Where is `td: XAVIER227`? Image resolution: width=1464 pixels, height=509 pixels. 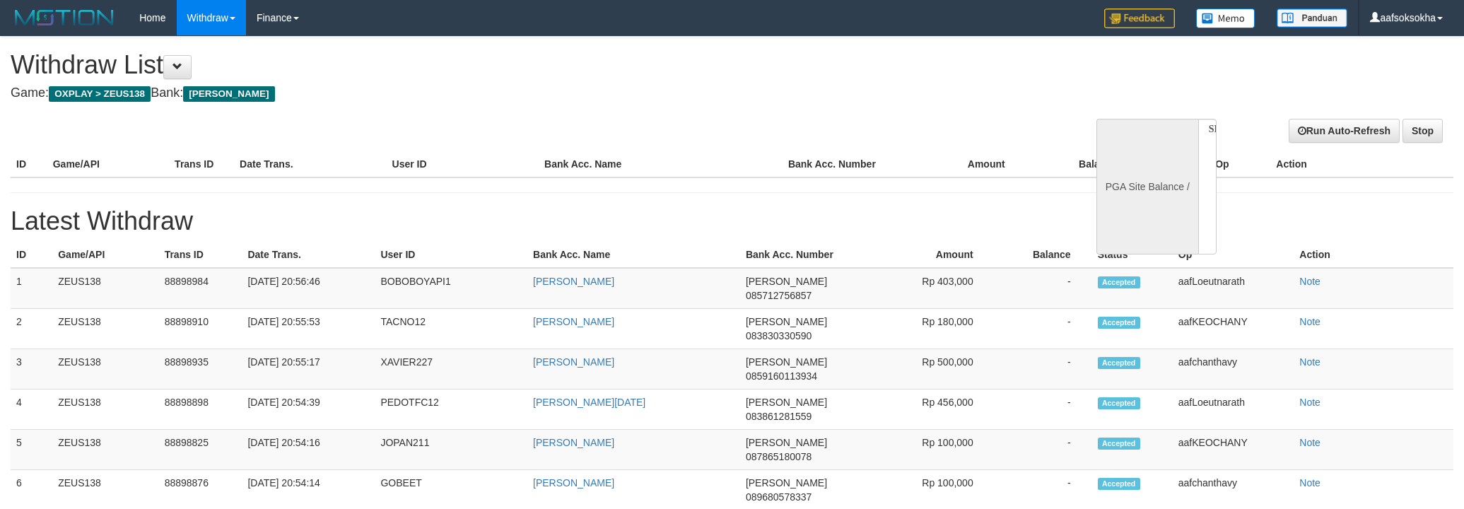 td: XAVIER227 is located at coordinates (451, 369).